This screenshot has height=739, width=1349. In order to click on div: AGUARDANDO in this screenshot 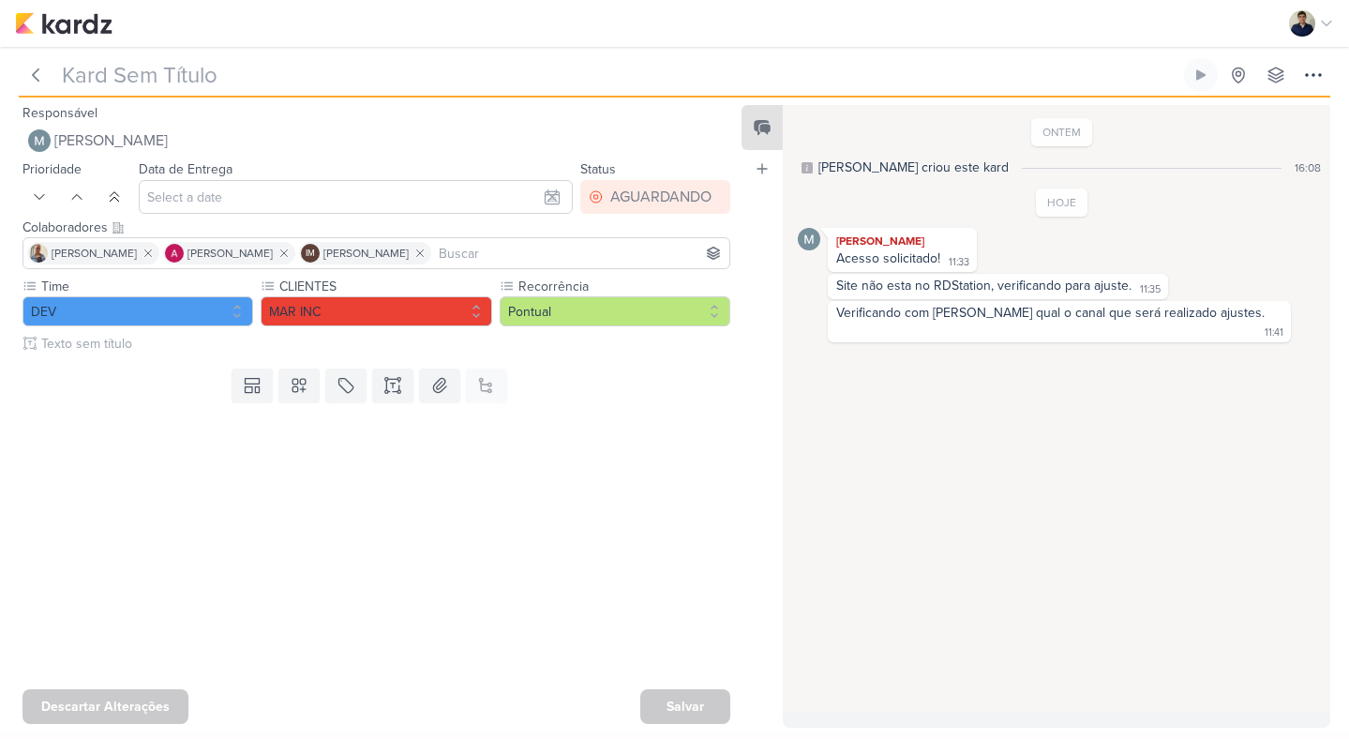, I will do `click(661, 197)`.